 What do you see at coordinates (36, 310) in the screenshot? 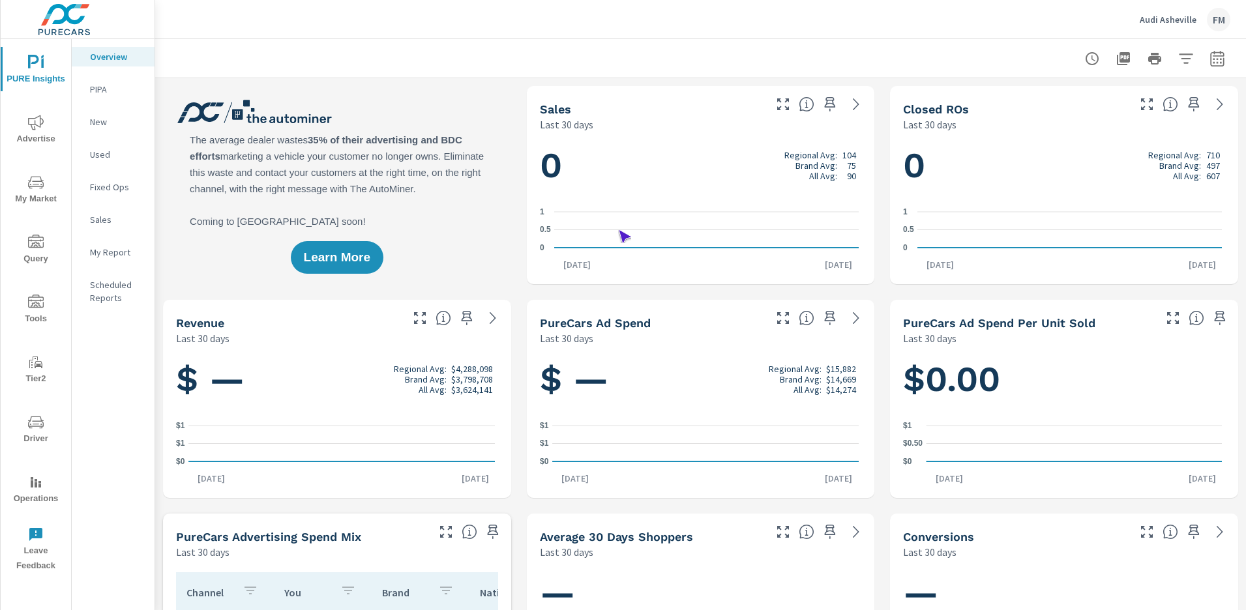
I see `span: Tools` at bounding box center [36, 310].